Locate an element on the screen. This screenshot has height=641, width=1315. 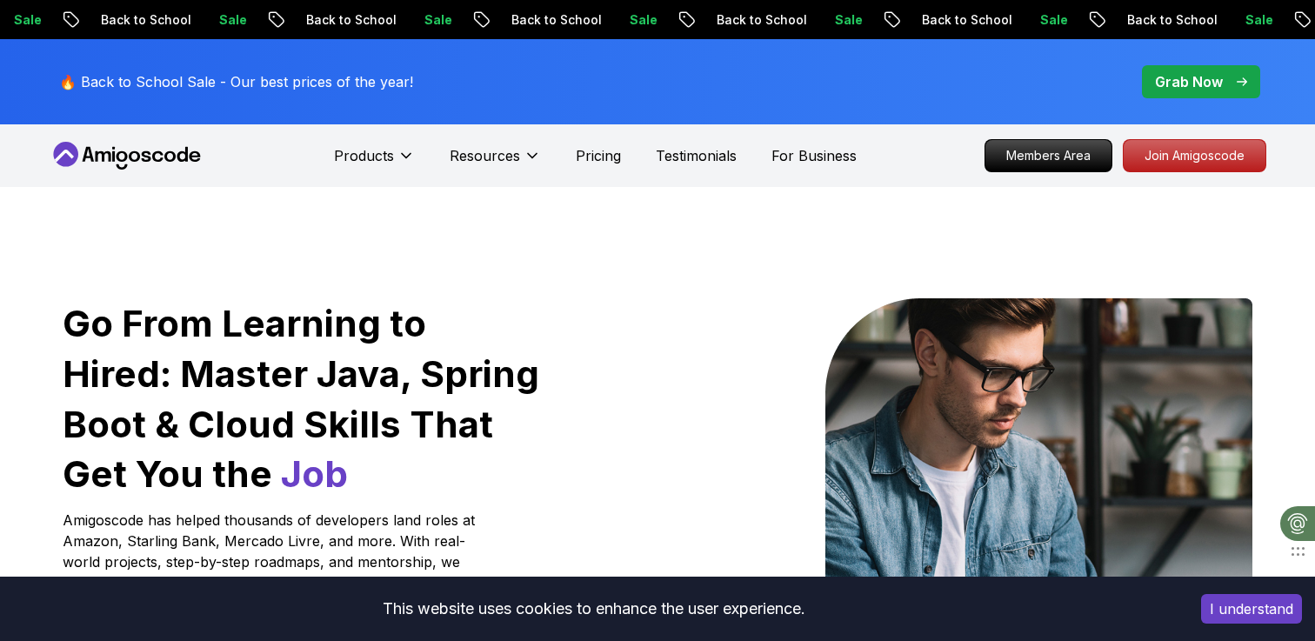
p: Join Amigoscode is located at coordinates (1194, 156).